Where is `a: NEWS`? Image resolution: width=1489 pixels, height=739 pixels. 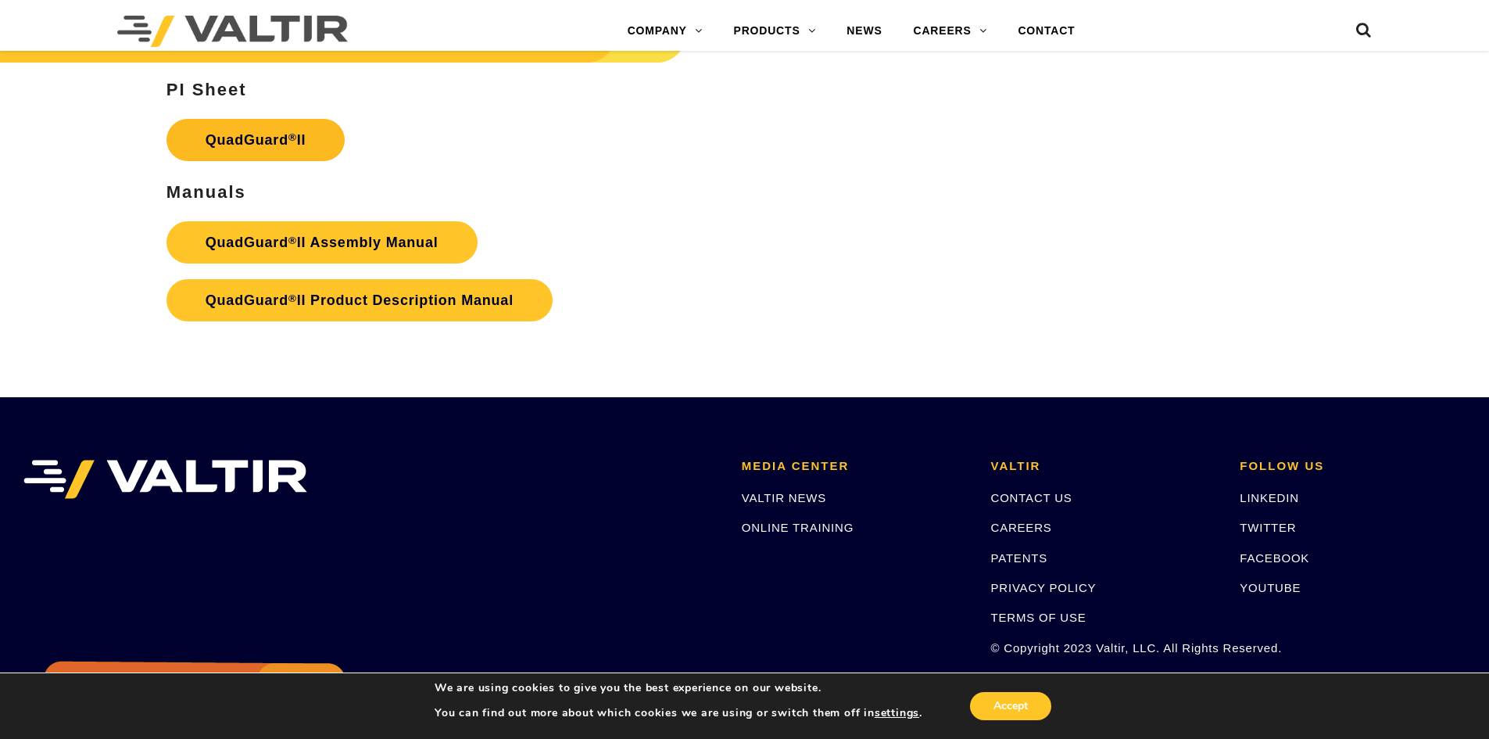 a: NEWS is located at coordinates (864, 31).